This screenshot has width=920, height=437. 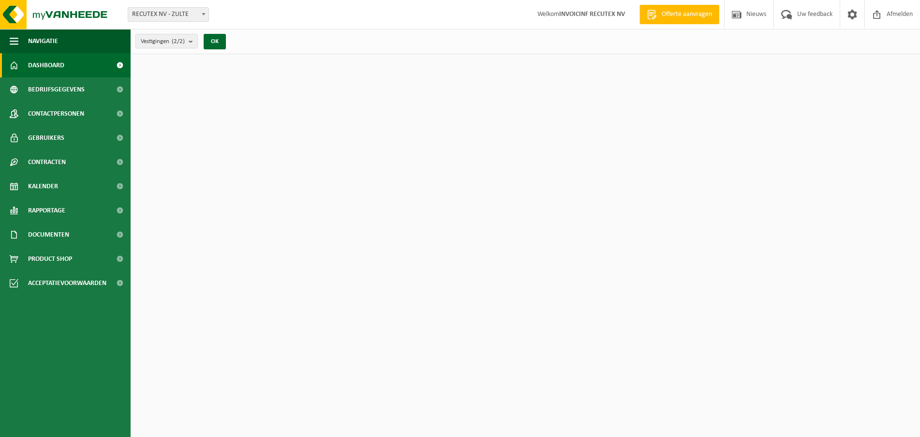 What do you see at coordinates (178, 41) in the screenshot?
I see `count: (2/2)` at bounding box center [178, 41].